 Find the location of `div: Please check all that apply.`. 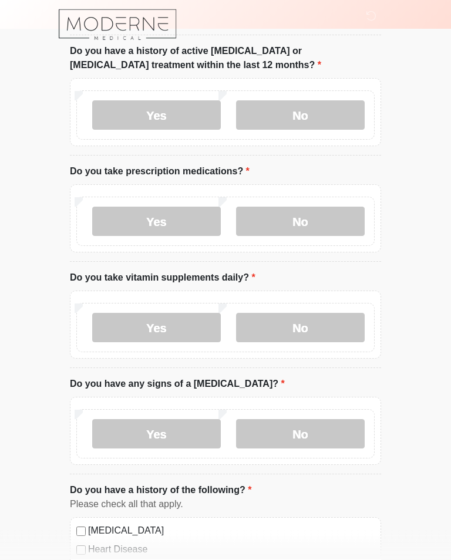

div: Please check all that apply. is located at coordinates (225, 505).